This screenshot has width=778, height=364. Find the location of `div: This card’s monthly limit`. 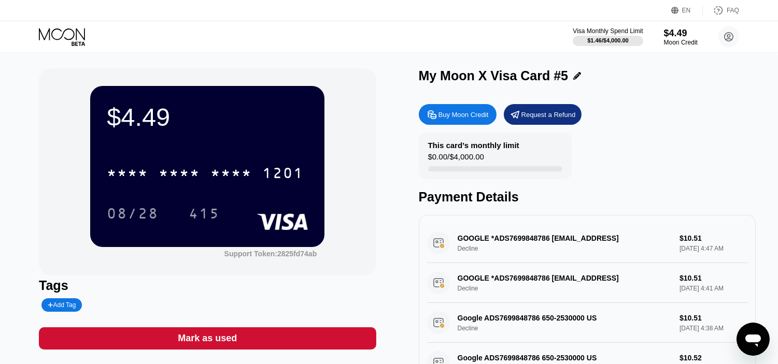

div: This card’s monthly limit is located at coordinates (473, 145).